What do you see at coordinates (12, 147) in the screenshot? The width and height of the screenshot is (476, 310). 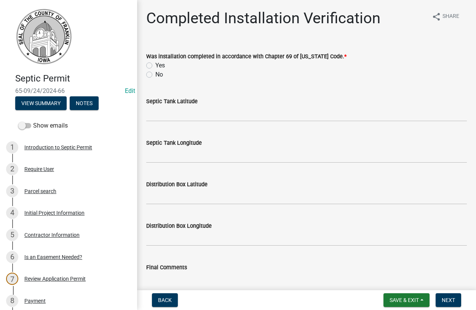 I see `div: 1` at bounding box center [12, 147].